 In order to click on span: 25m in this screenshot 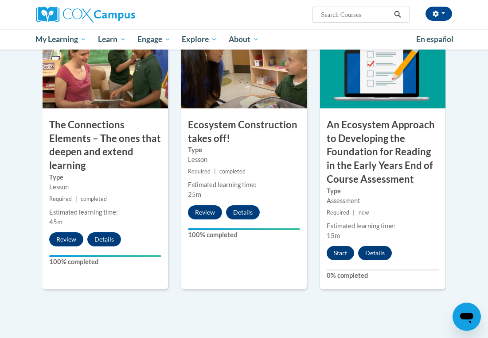, I will do `click(194, 194)`.